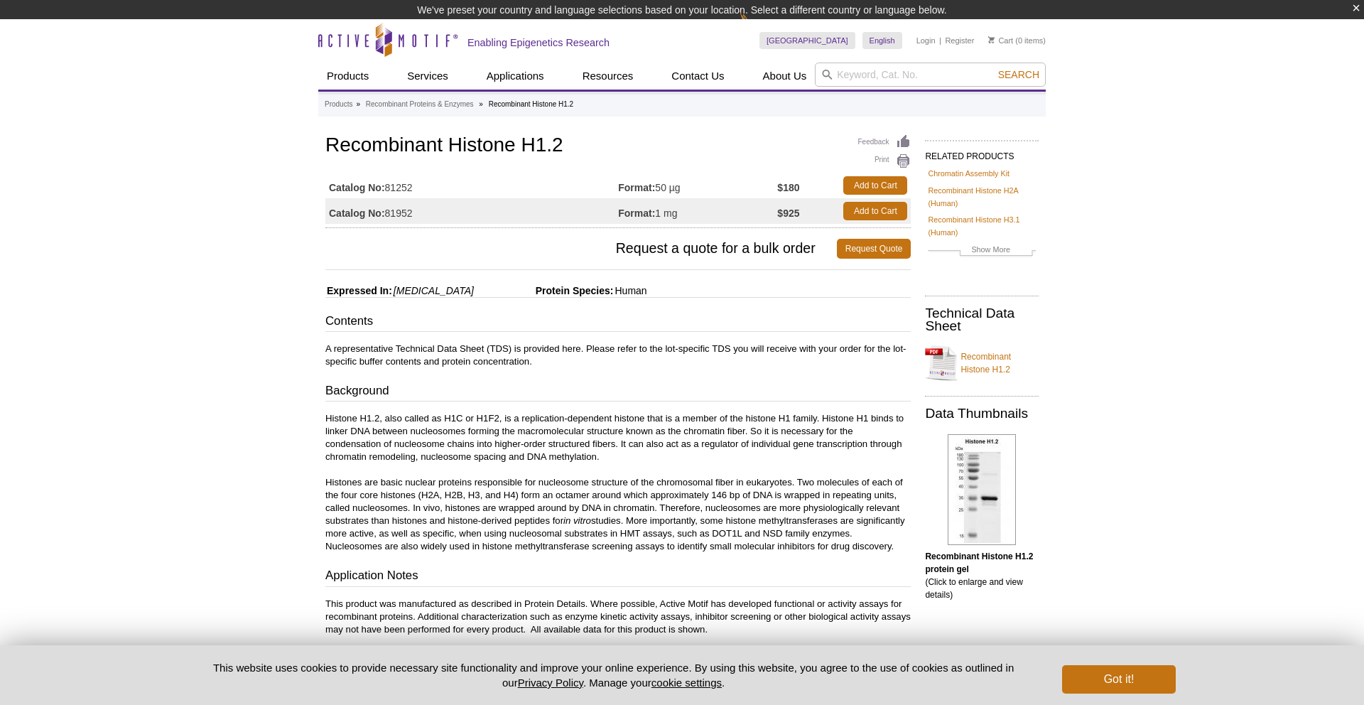  What do you see at coordinates (874, 249) in the screenshot?
I see `a: Request Quote` at bounding box center [874, 249].